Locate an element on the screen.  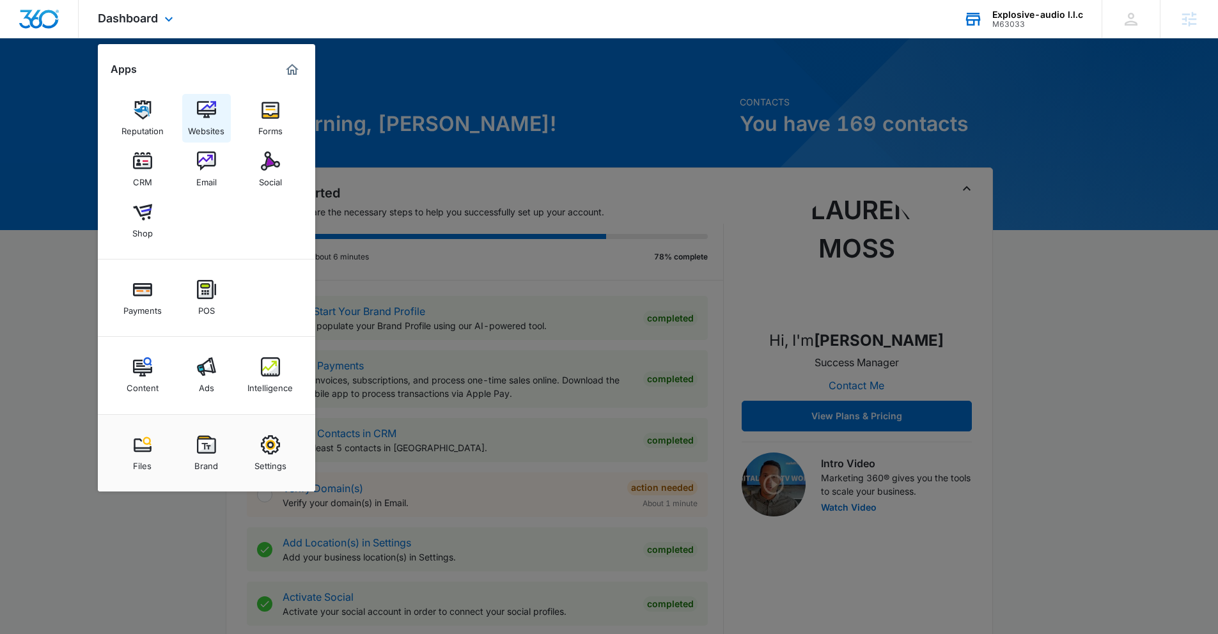
div: Content is located at coordinates (143, 385).